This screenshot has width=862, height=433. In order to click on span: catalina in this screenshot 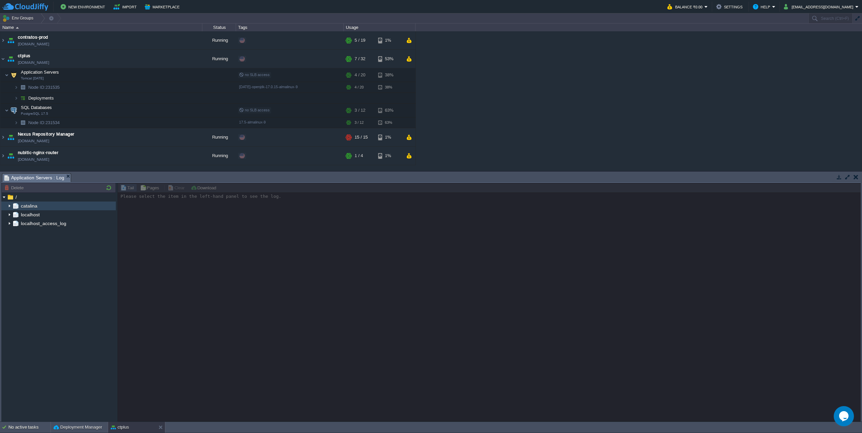, I will do `click(29, 206)`.